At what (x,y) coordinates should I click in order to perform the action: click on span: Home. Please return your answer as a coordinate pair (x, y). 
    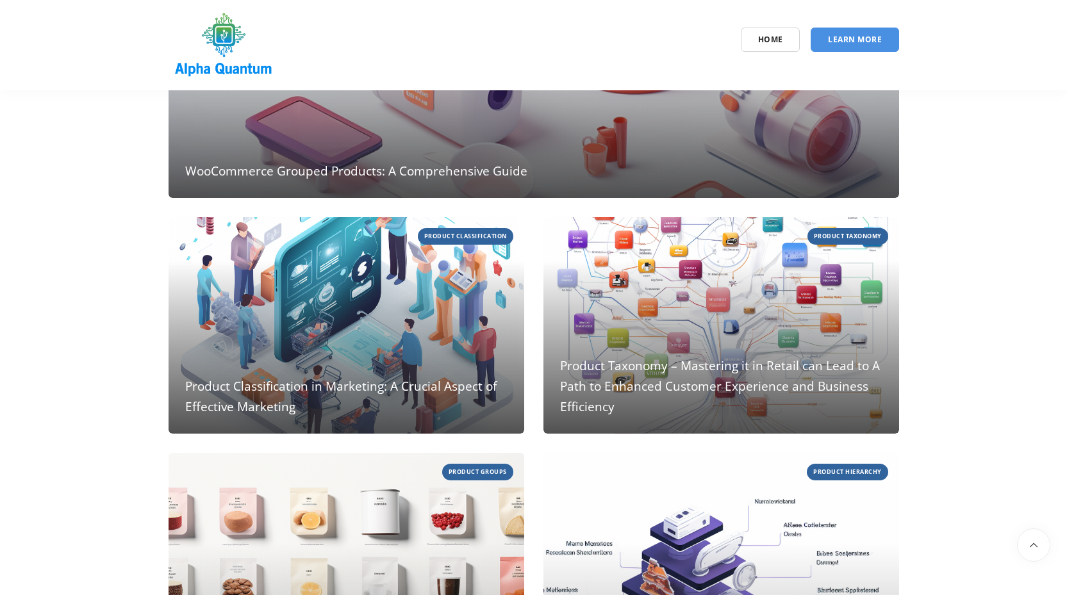
    Looking at the image, I should click on (770, 39).